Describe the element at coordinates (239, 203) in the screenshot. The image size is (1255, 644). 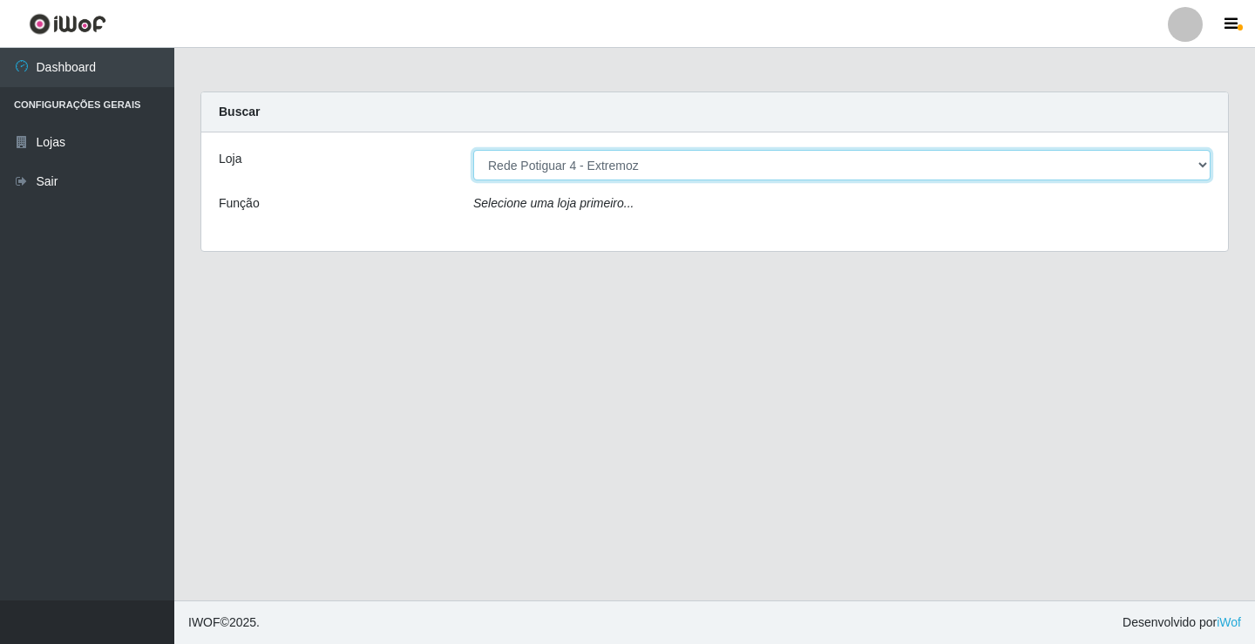
I see `label: Função` at that location.